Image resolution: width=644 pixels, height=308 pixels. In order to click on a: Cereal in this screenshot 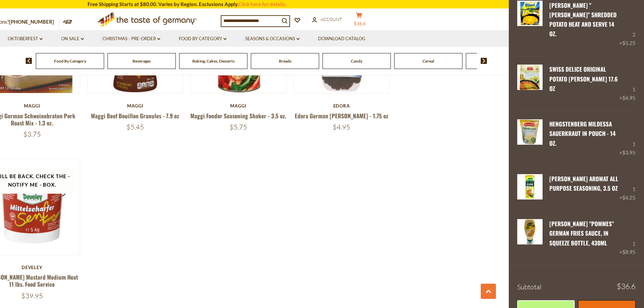, I will do `click(428, 61)`.